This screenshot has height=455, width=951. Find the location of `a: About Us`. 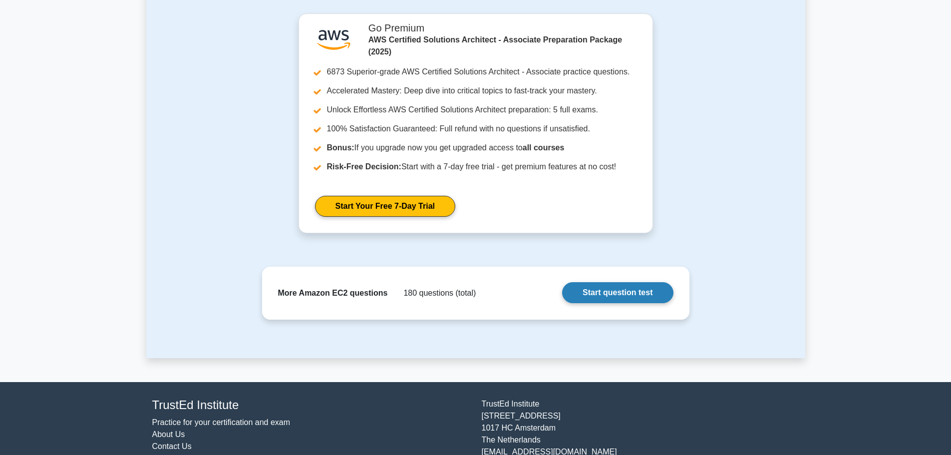

a: About Us is located at coordinates (169, 434).